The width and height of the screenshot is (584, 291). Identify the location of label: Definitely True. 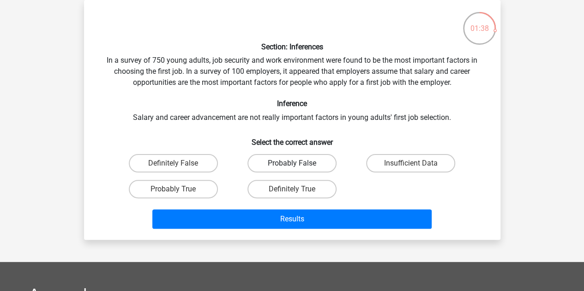
(292, 189).